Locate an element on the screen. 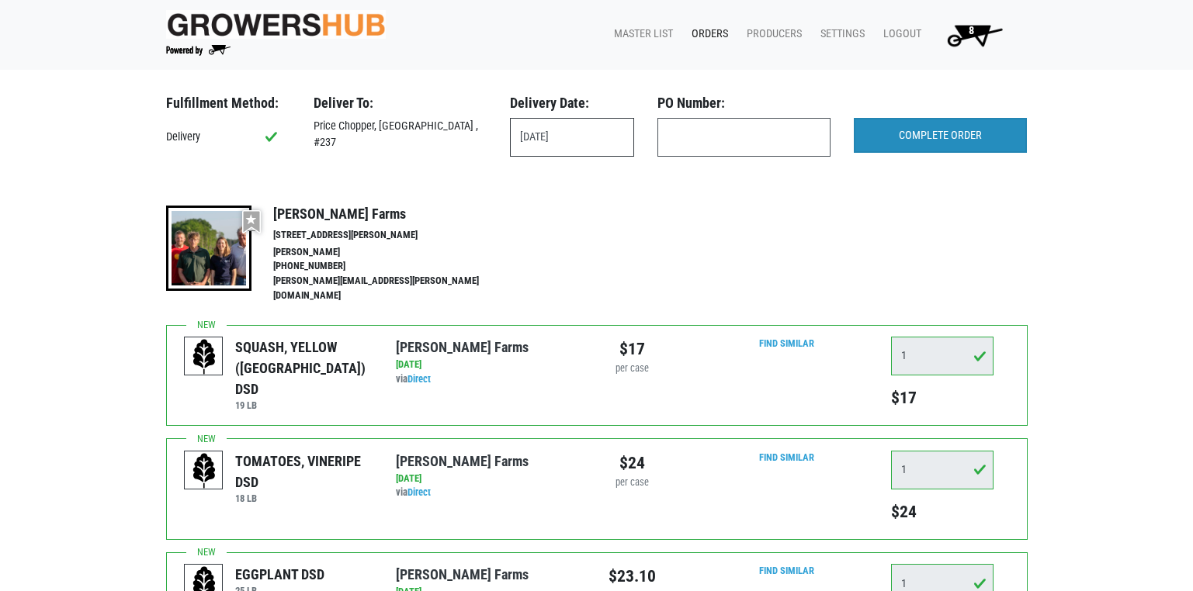 This screenshot has height=591, width=1193. h5: $24 is located at coordinates (942, 512).